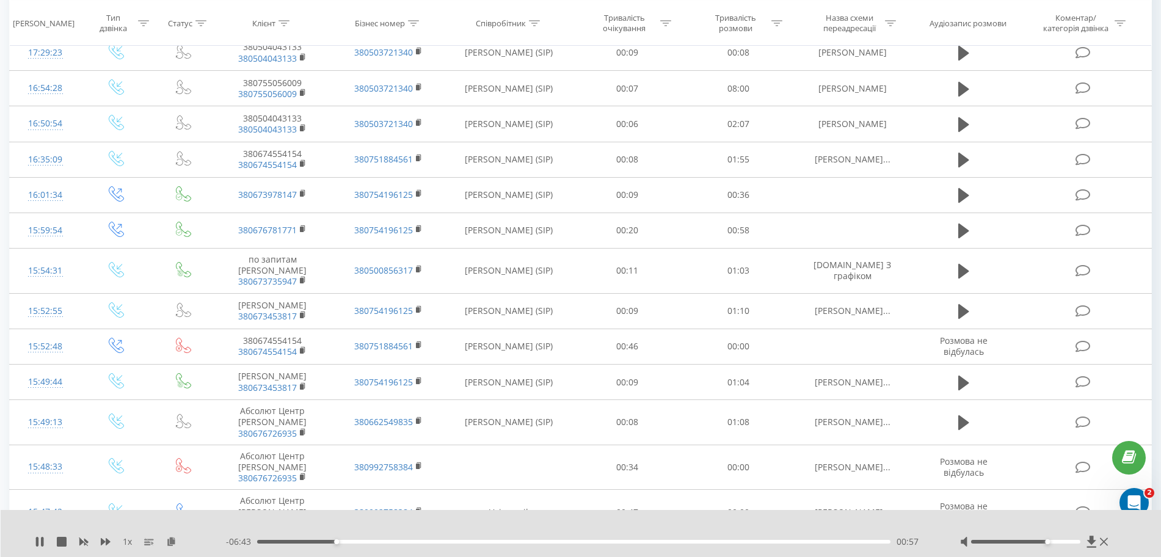 The image size is (1161, 557). What do you see at coordinates (268, 230) in the screenshot?
I see `a: 380676781771` at bounding box center [268, 230].